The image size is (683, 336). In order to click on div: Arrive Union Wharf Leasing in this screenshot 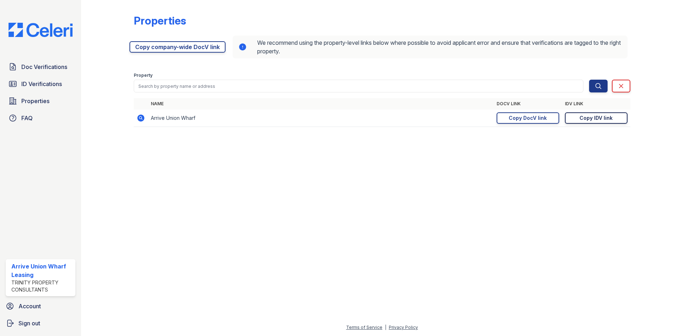, I will do `click(42, 271)`.